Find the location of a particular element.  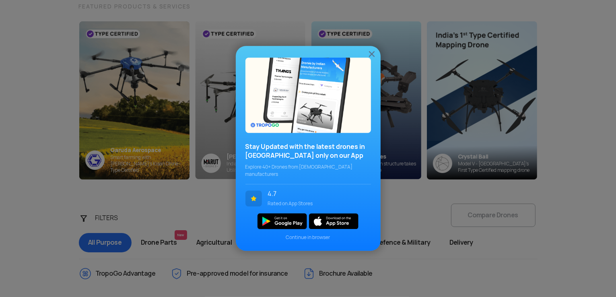

img: bg_popupSky.png is located at coordinates (308, 95).